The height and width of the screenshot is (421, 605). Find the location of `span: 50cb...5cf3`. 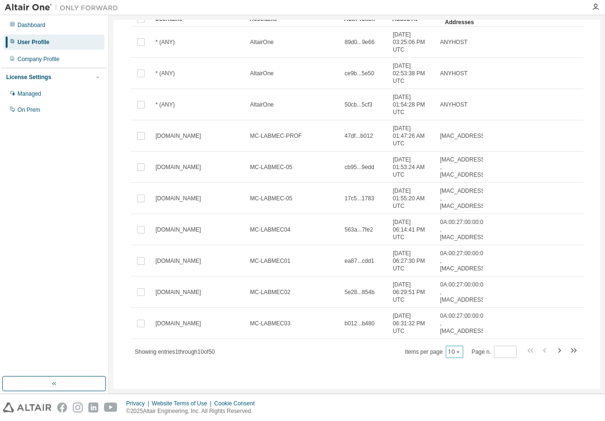

span: 50cb...5cf3 is located at coordinates (359, 105).